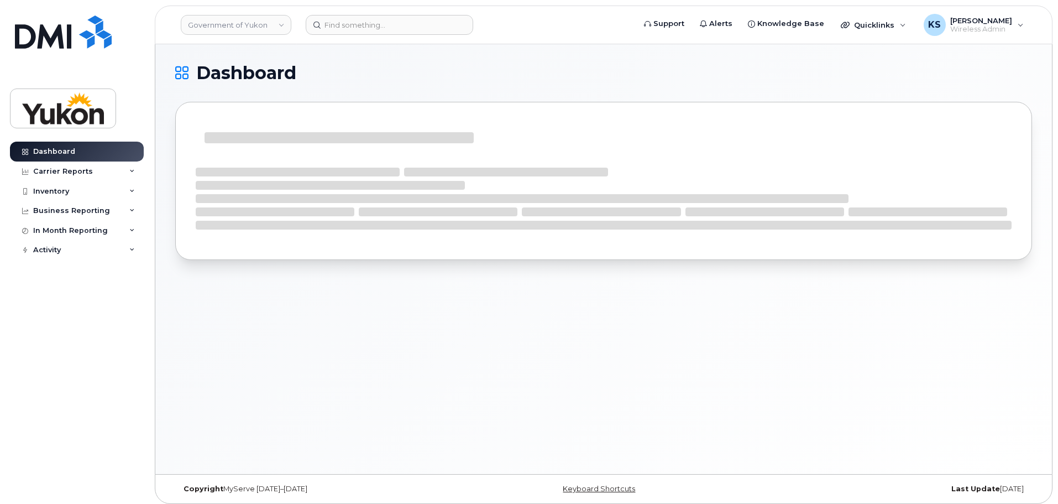 The image size is (1058, 504). I want to click on strong: Last Update, so click(976, 488).